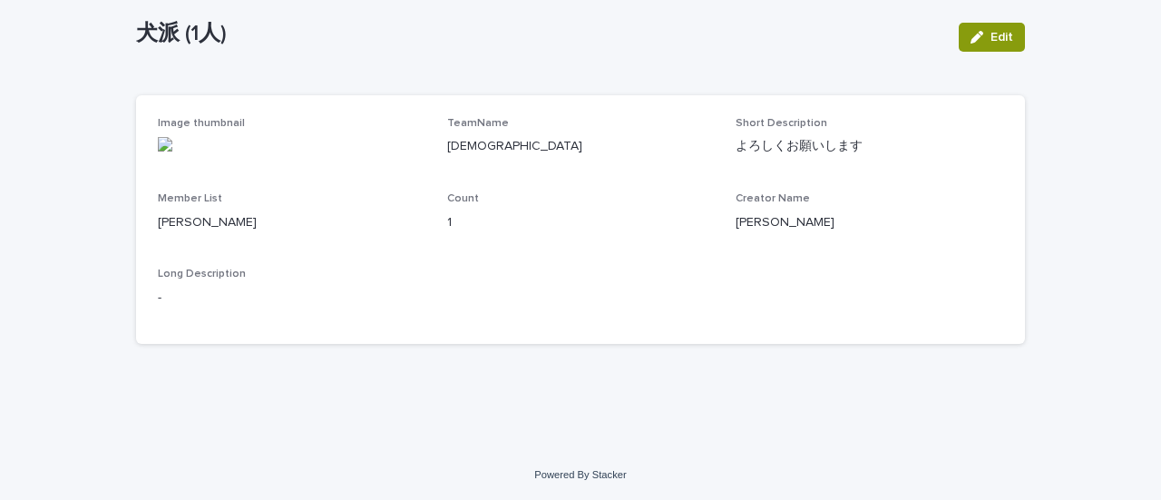 Image resolution: width=1161 pixels, height=500 pixels. Describe the element at coordinates (869, 146) in the screenshot. I see `p: よろしくお願いします` at that location.